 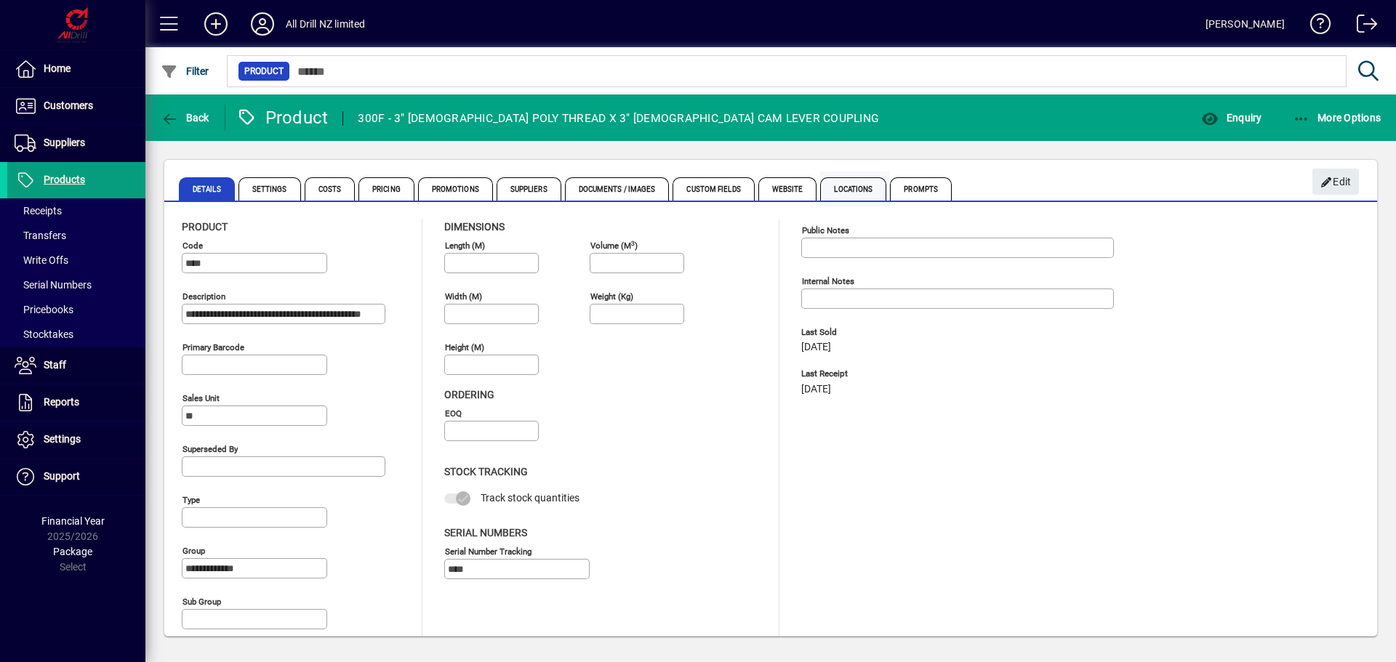 What do you see at coordinates (611, 297) in the screenshot?
I see `mat-label: Weight (Kg)` at bounding box center [611, 297].